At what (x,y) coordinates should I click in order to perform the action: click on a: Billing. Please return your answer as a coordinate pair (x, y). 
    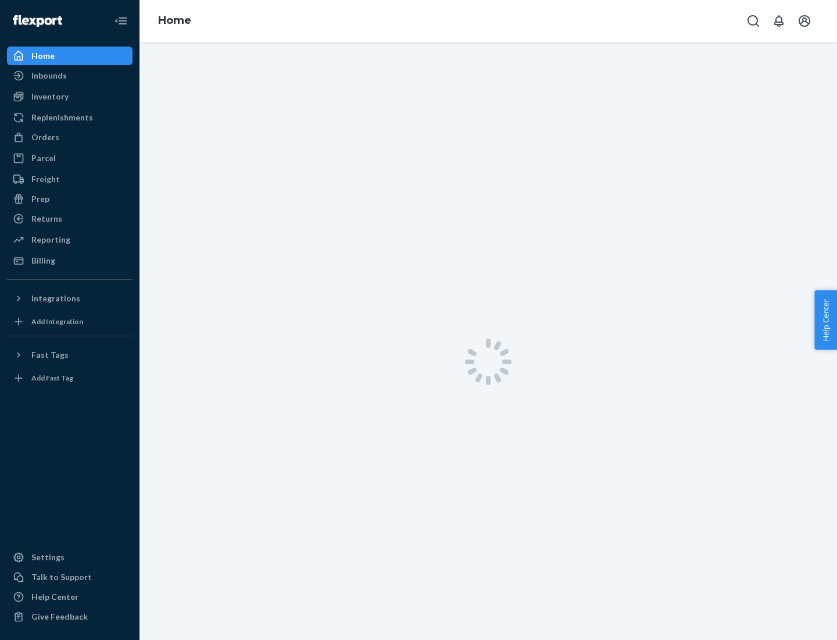
    Looking at the image, I should click on (70, 261).